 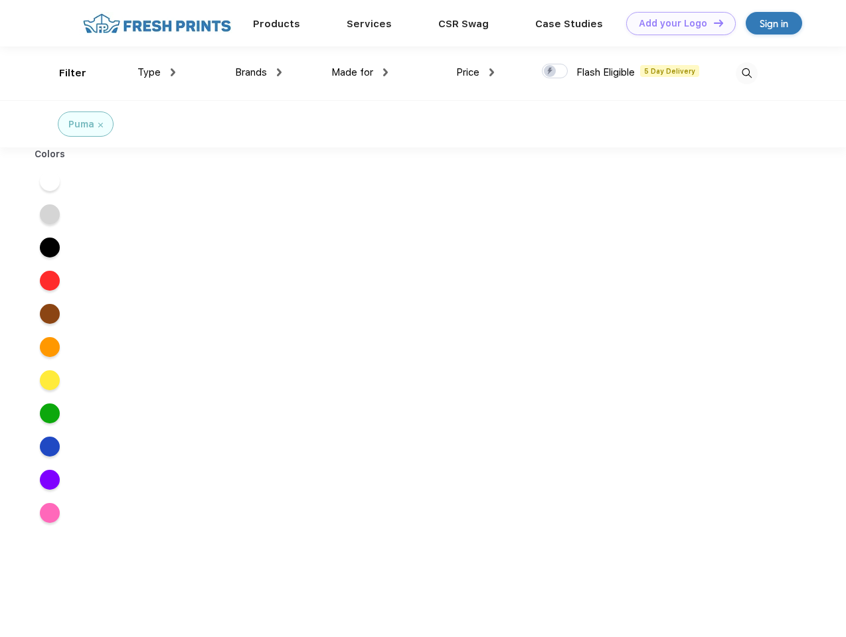 I want to click on span: Type, so click(x=149, y=72).